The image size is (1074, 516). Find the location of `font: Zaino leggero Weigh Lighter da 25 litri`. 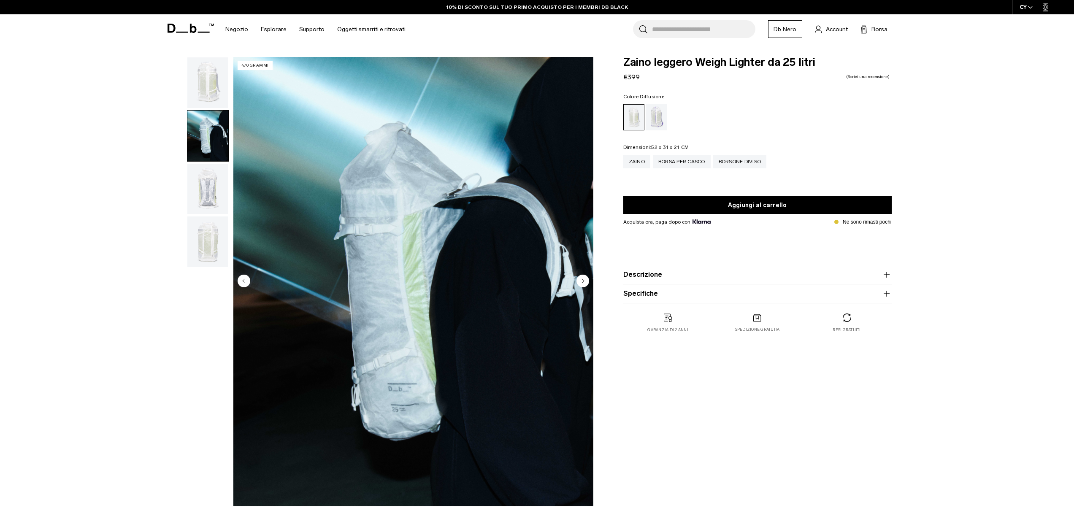

font: Zaino leggero Weigh Lighter da 25 litri is located at coordinates (719, 62).